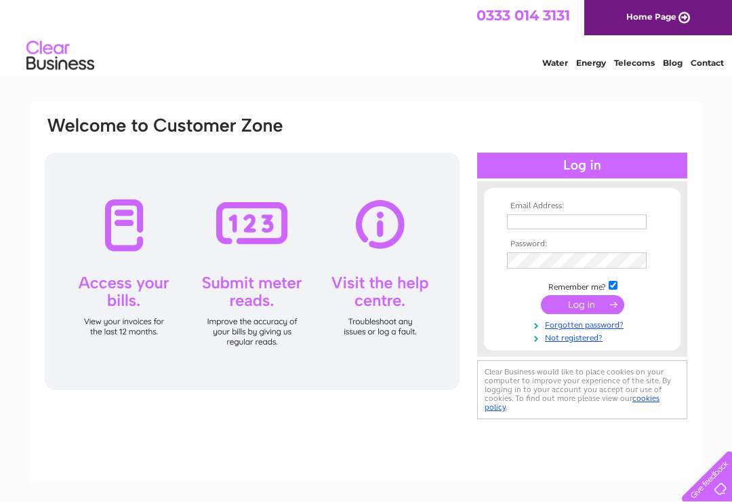 The width and height of the screenshot is (732, 502). What do you see at coordinates (523, 15) in the screenshot?
I see `span: 0333 014 3131` at bounding box center [523, 15].